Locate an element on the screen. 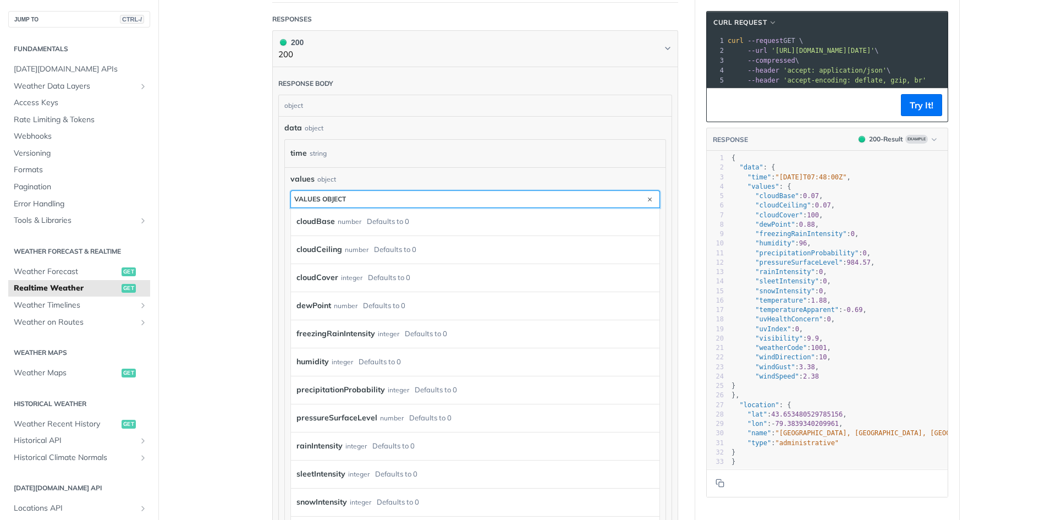 This screenshot has width=1056, height=520. div: 7 is located at coordinates (715, 215).